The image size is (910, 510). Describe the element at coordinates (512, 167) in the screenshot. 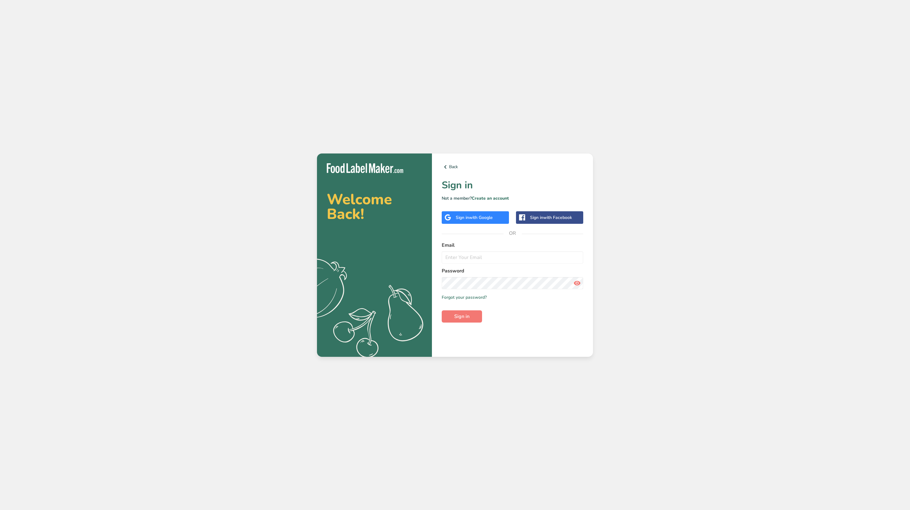

I see `a: Back` at that location.